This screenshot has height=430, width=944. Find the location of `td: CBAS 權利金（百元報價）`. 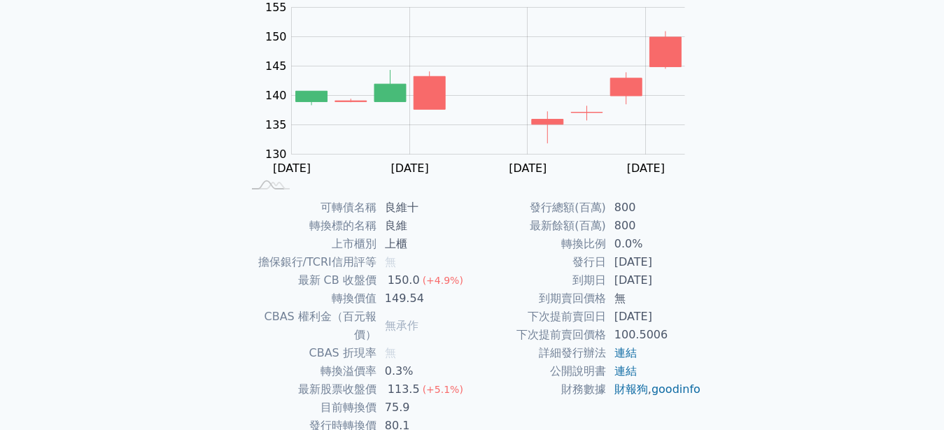

td: CBAS 權利金（百元報價） is located at coordinates (309, 326).